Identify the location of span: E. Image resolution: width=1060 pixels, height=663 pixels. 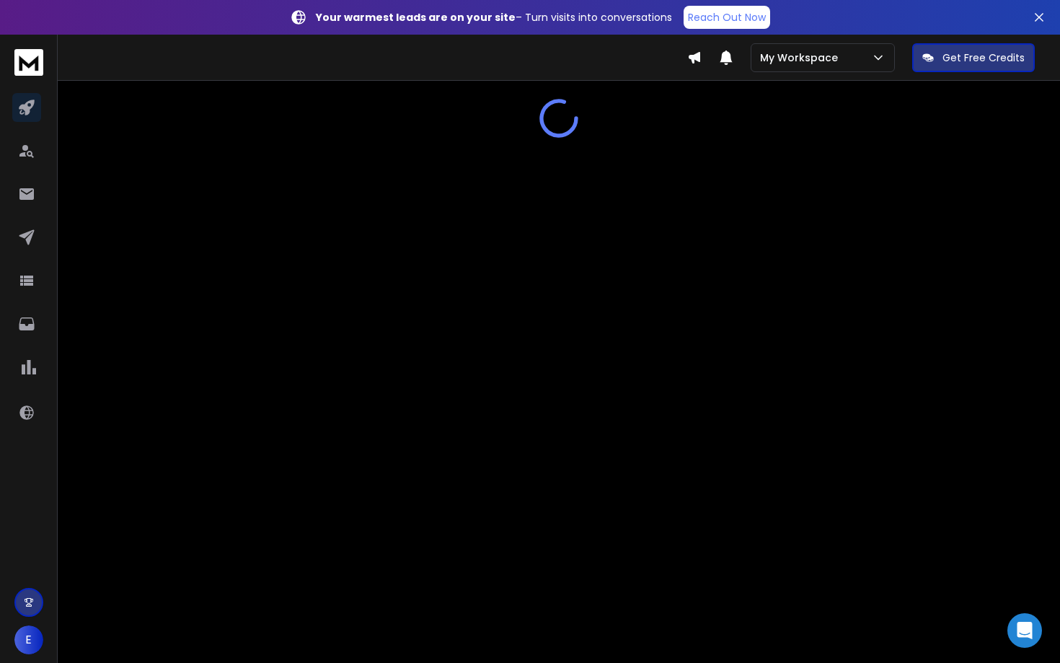
(29, 640).